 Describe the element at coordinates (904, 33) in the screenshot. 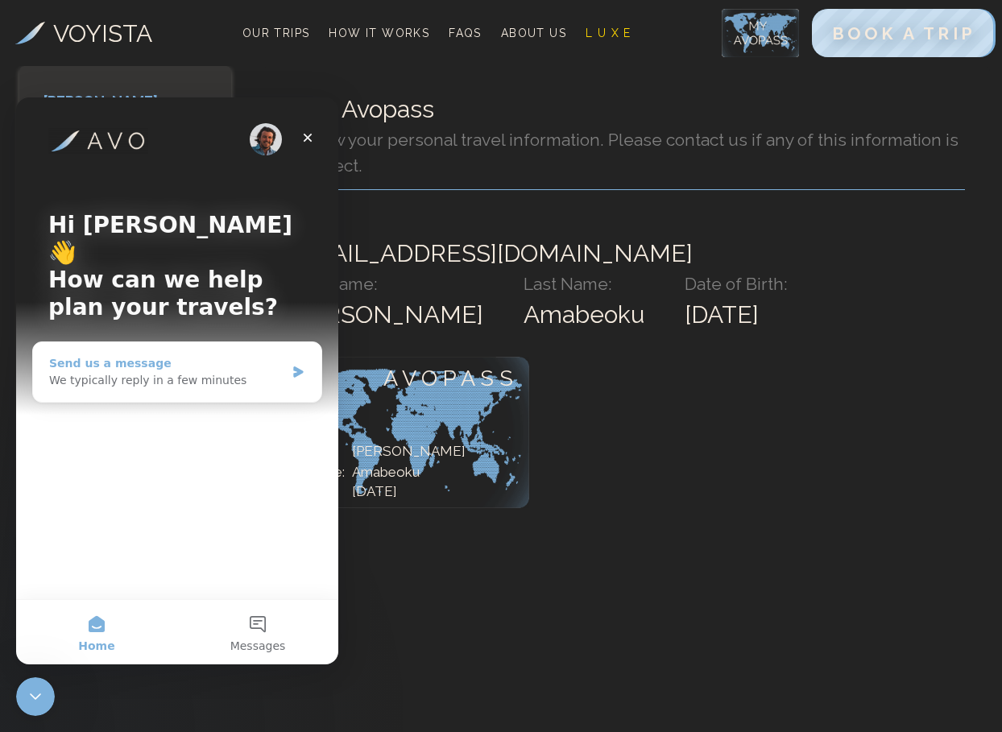

I see `button: BOOK A TRIP` at that location.